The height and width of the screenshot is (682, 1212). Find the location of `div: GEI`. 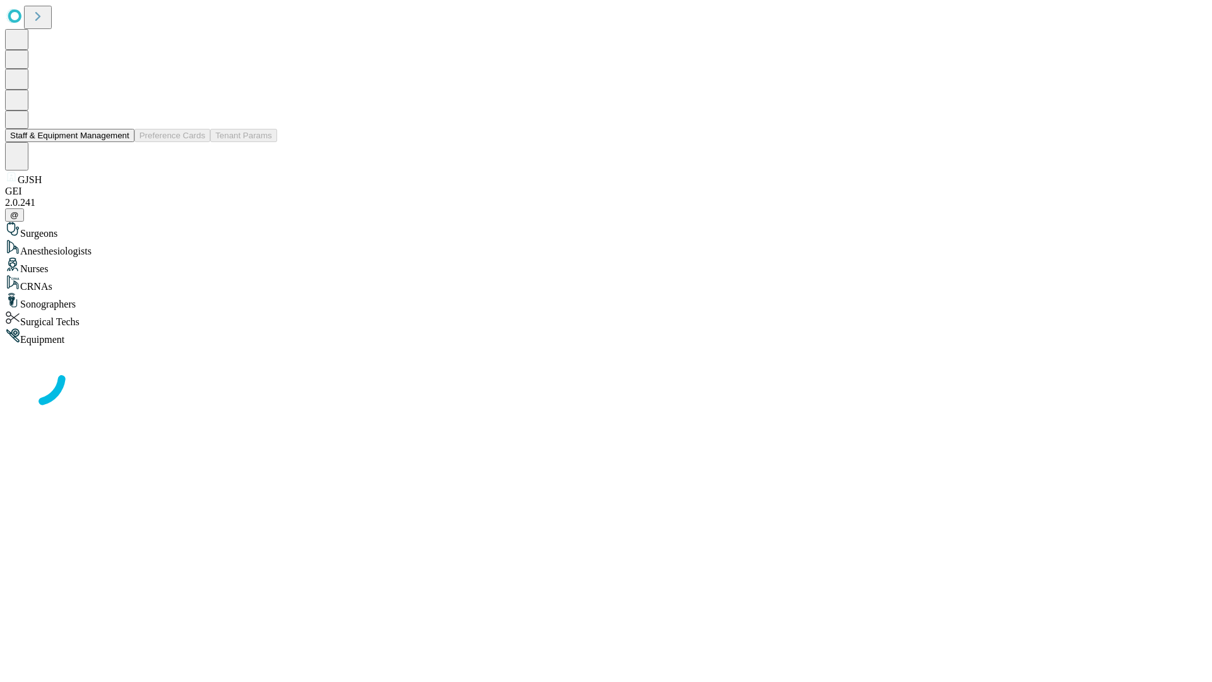

div: GEI is located at coordinates (606, 191).